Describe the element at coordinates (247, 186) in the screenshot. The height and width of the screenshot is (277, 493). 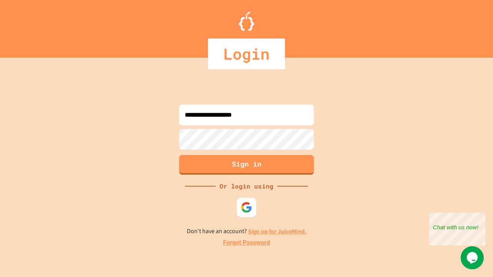
I see `div: Or login using` at that location.